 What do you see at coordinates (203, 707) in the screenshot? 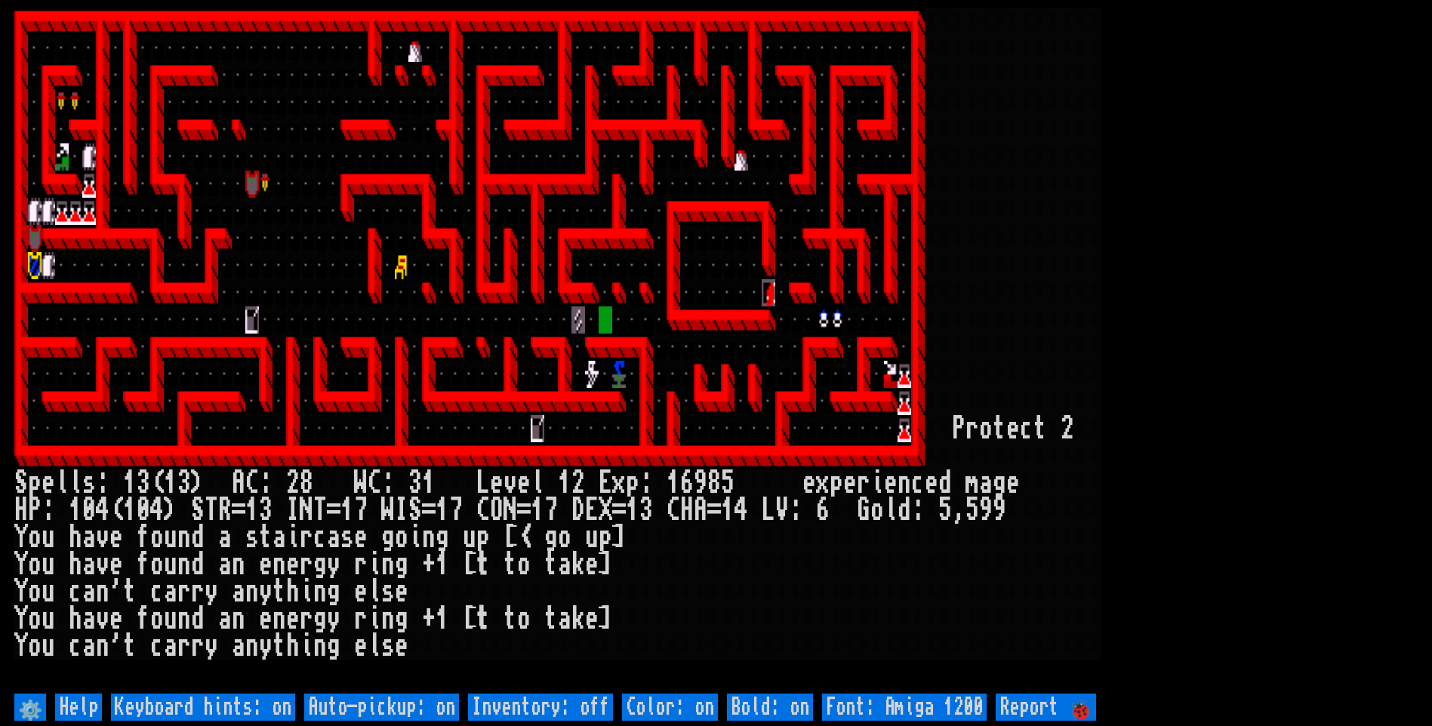
I see `input: Keyboard hints: on` at bounding box center [203, 707].